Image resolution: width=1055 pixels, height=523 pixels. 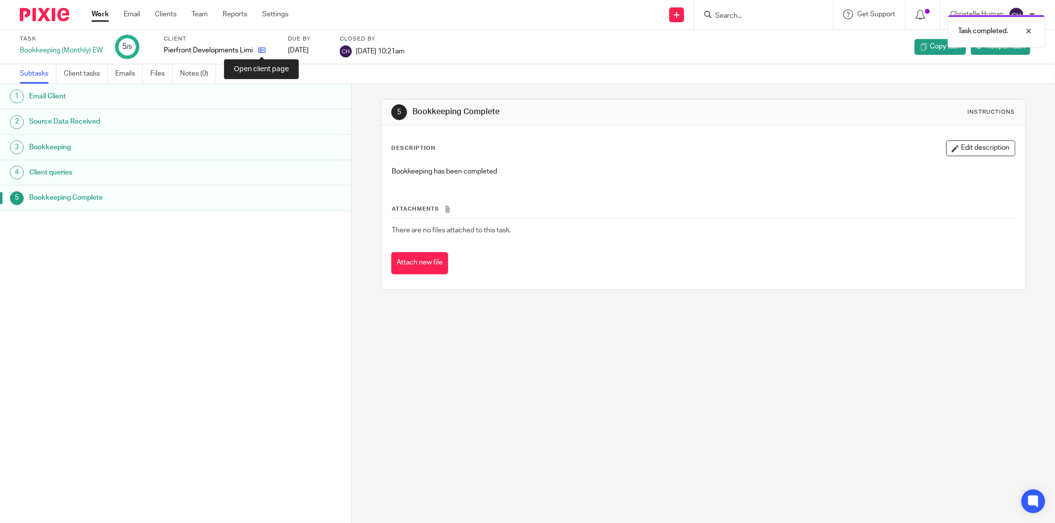 What do you see at coordinates (17, 173) in the screenshot?
I see `div: 4` at bounding box center [17, 173].